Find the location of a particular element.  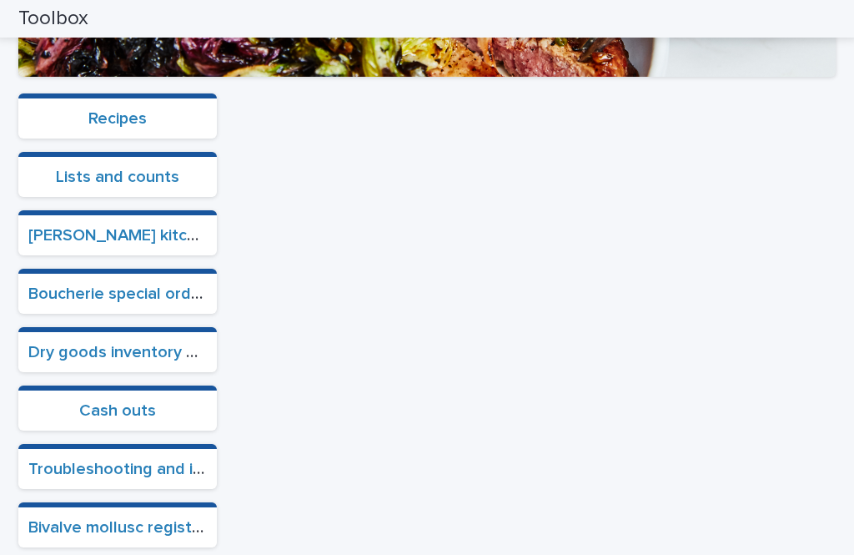

a: Lists and counts is located at coordinates (118, 177).